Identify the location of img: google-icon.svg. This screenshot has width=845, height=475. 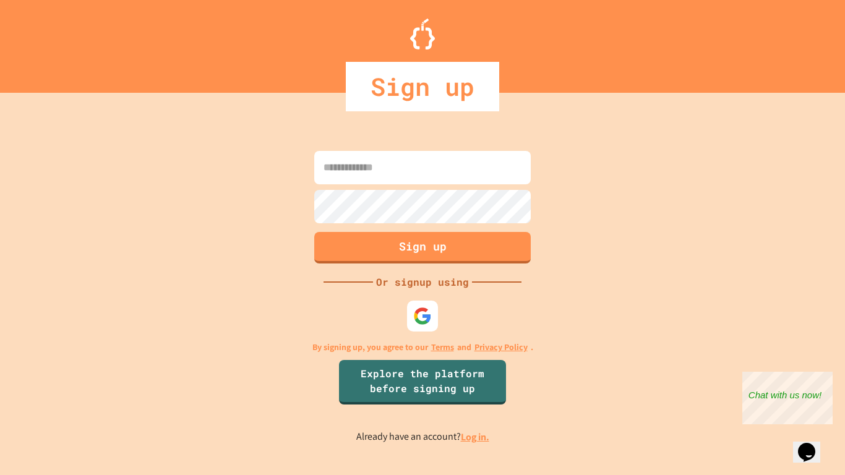
(423, 316).